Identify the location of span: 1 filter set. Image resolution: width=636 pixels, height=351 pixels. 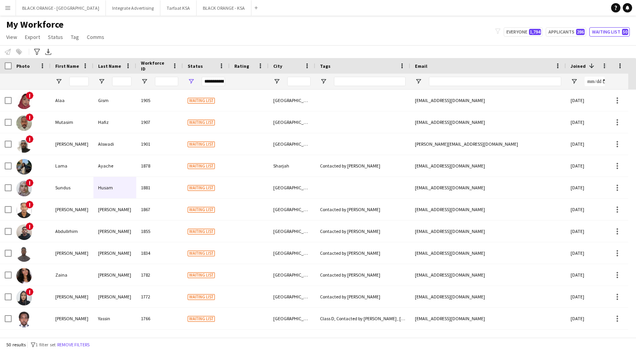
(46, 344).